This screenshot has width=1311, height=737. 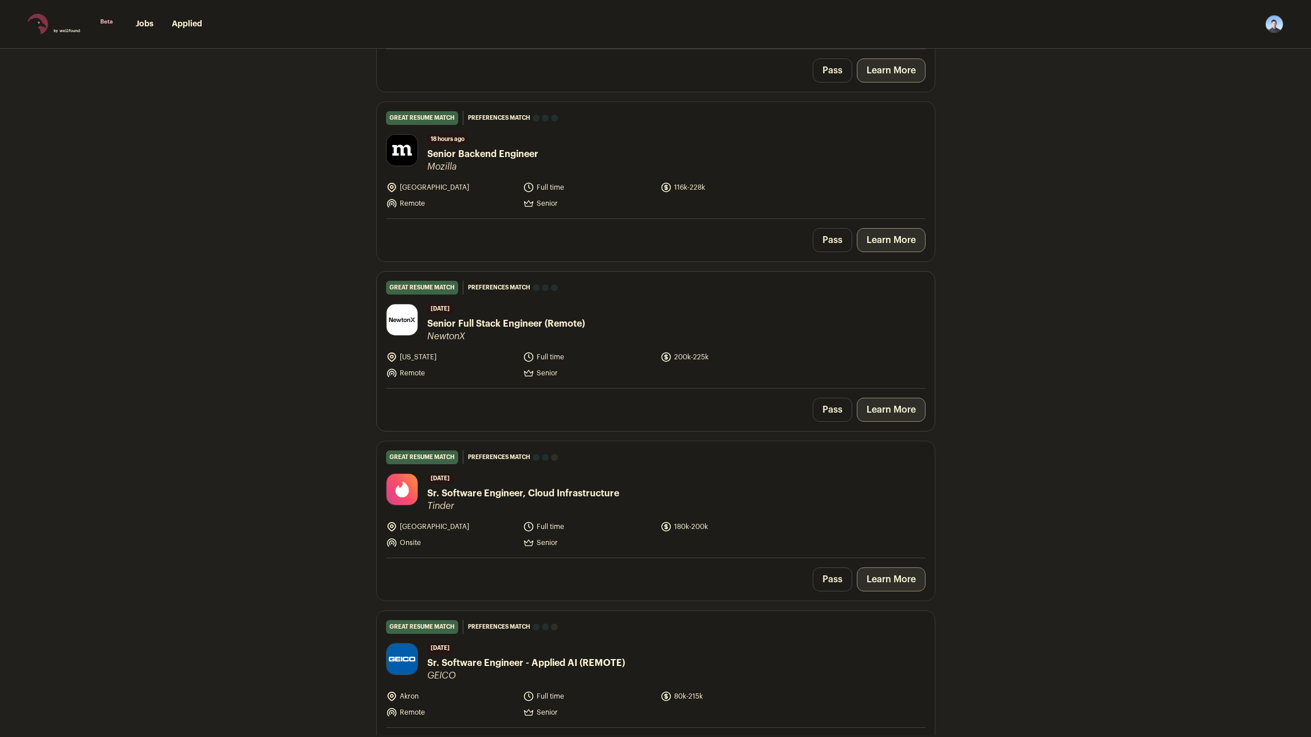 What do you see at coordinates (483, 167) in the screenshot?
I see `span: Mozilla` at bounding box center [483, 167].